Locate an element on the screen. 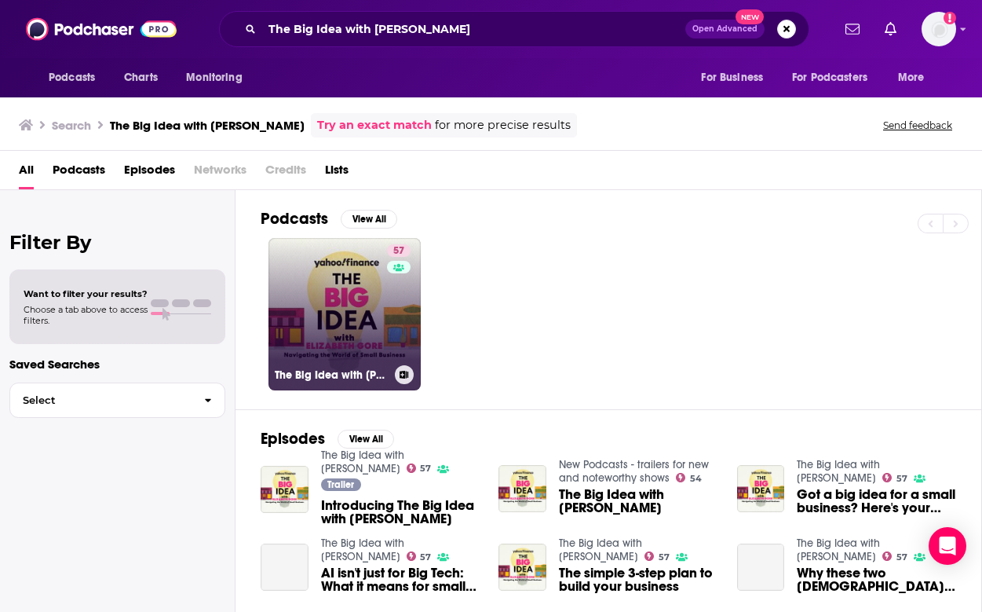 This screenshot has height=612, width=982. button: Send feedback is located at coordinates (918, 125).